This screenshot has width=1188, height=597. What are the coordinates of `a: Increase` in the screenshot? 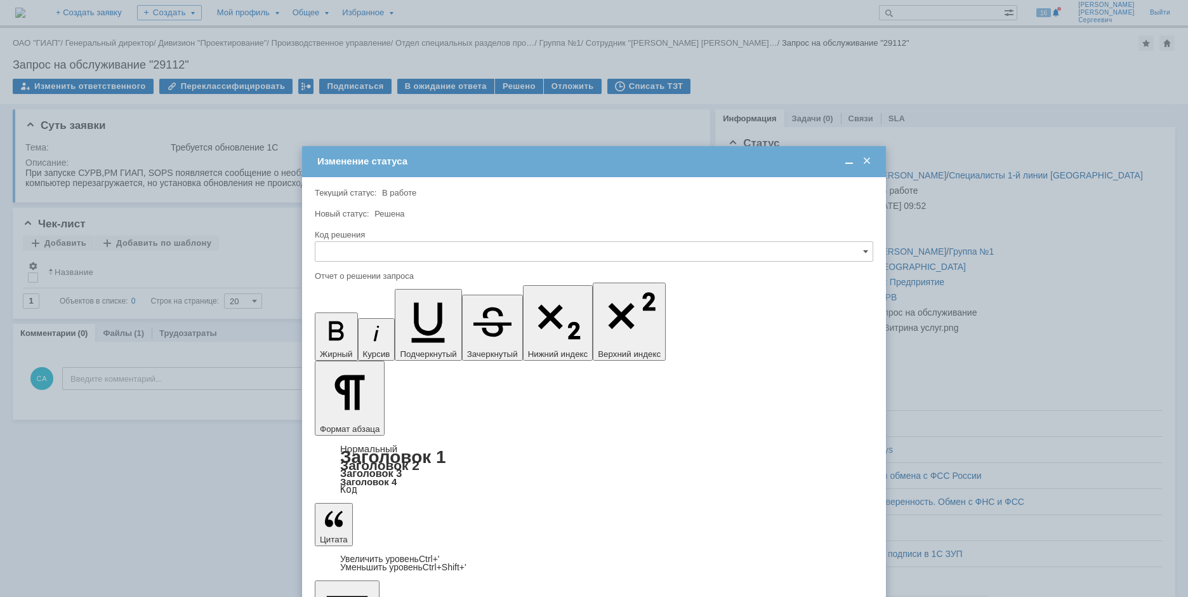 It's located at (390, 559).